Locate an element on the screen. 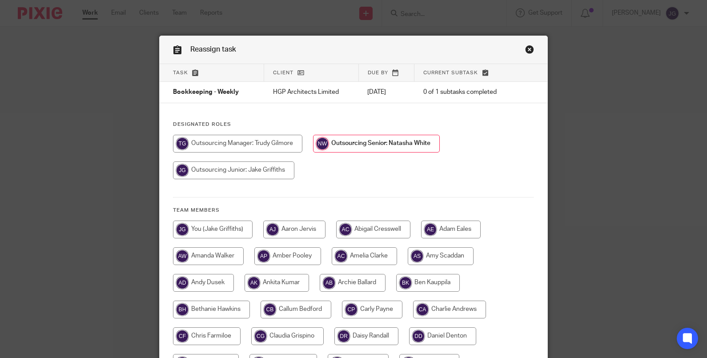 The height and width of the screenshot is (358, 707). h4: Team members is located at coordinates (353, 210).